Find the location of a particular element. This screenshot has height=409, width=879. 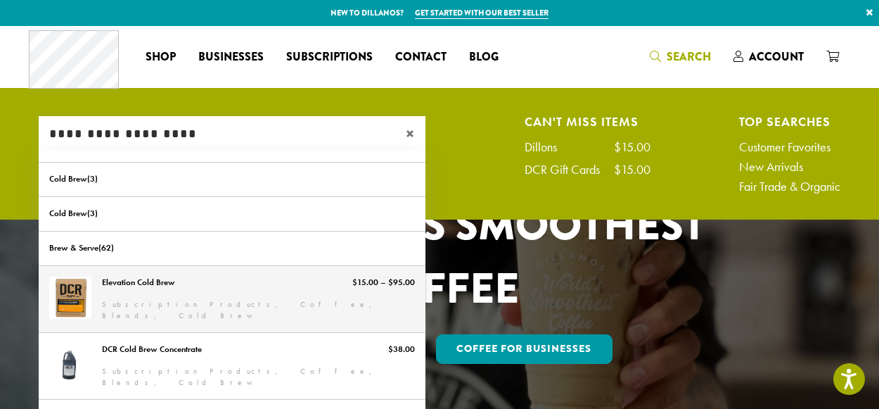

span: Businesses is located at coordinates (231, 57).